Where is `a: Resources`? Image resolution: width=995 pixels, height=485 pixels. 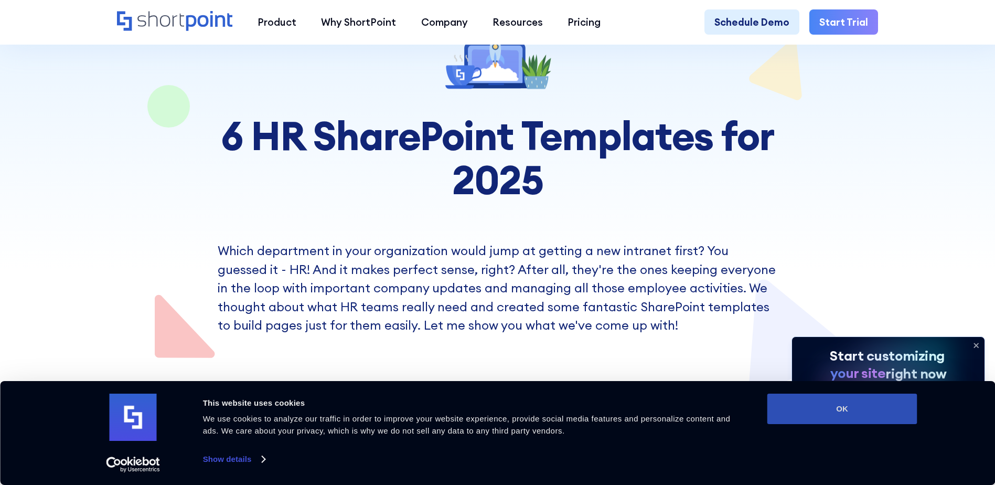 a: Resources is located at coordinates (517, 22).